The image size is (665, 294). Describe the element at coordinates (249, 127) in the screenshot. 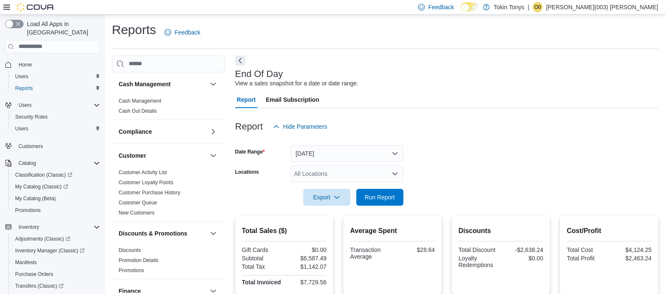

I see `h3: Report` at that location.